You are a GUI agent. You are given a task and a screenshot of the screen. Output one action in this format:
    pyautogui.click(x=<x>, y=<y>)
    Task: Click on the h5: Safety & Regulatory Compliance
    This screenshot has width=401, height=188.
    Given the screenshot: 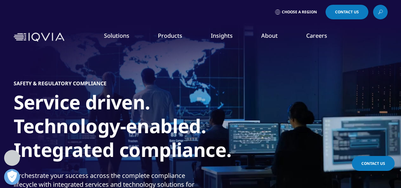 What is the action you would take?
    pyautogui.click(x=60, y=83)
    